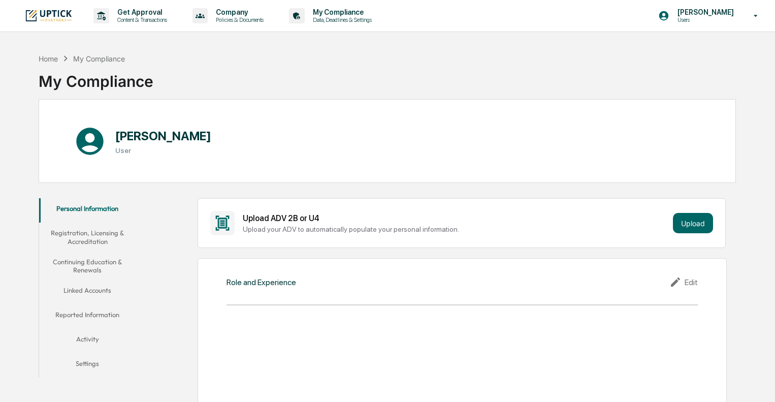 This screenshot has width=775, height=402. What do you see at coordinates (87, 341) in the screenshot?
I see `button: Activity` at bounding box center [87, 341].